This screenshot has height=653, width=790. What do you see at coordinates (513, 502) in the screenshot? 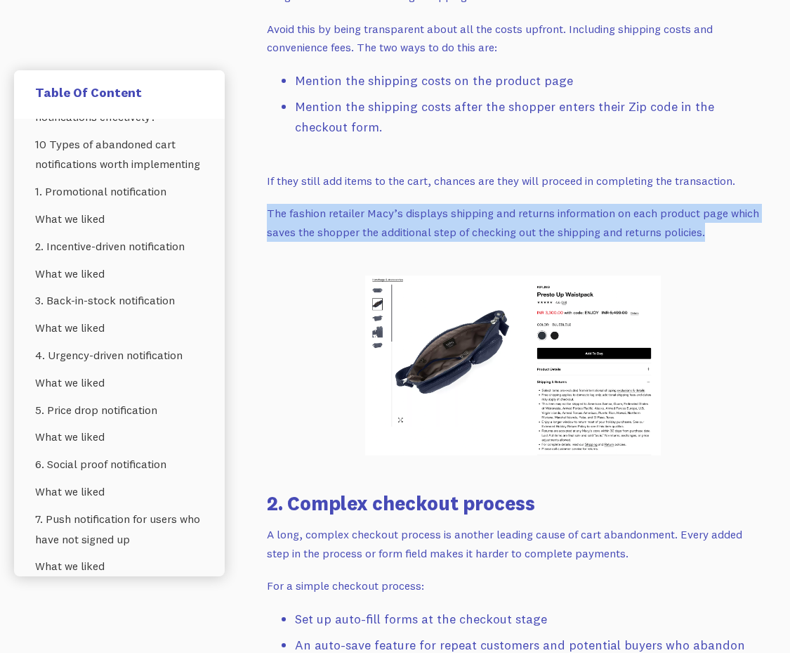
I see `h3: 2. Complex checkout process` at bounding box center [513, 502].